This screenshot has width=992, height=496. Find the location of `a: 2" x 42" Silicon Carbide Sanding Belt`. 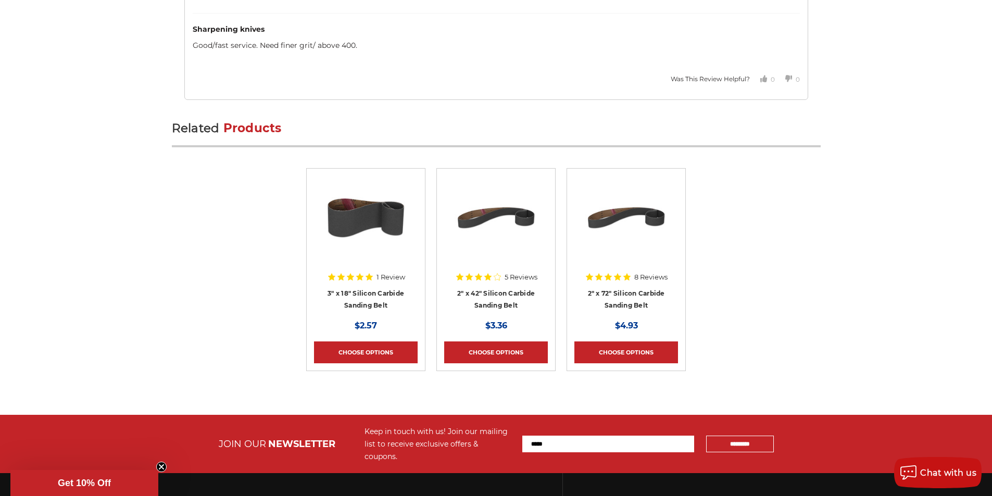

a: 2" x 42" Silicon Carbide Sanding Belt is located at coordinates (496, 299).